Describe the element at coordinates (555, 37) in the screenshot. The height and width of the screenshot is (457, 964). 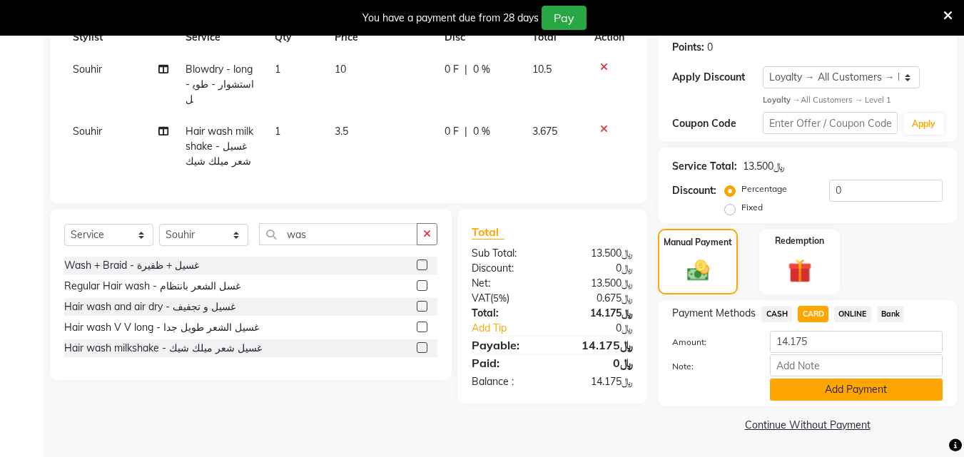
I see `th: Total` at that location.